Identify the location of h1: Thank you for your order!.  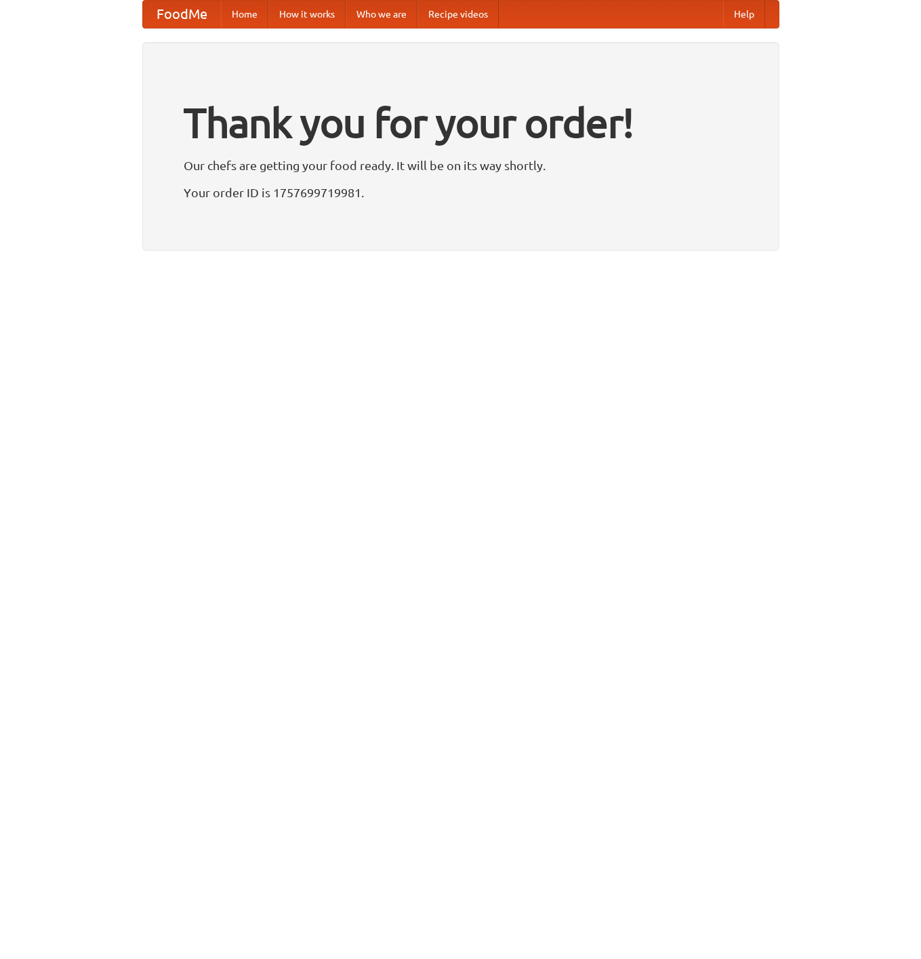
(461, 123).